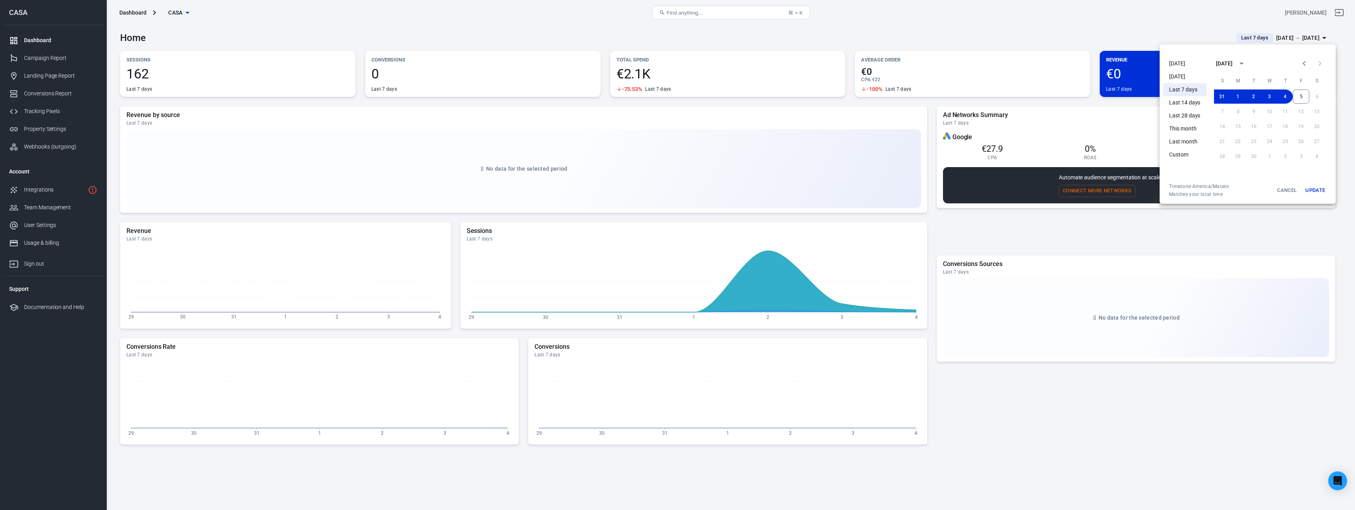 The image size is (1355, 510). Describe the element at coordinates (1185, 141) in the screenshot. I see `li: Last month` at that location.